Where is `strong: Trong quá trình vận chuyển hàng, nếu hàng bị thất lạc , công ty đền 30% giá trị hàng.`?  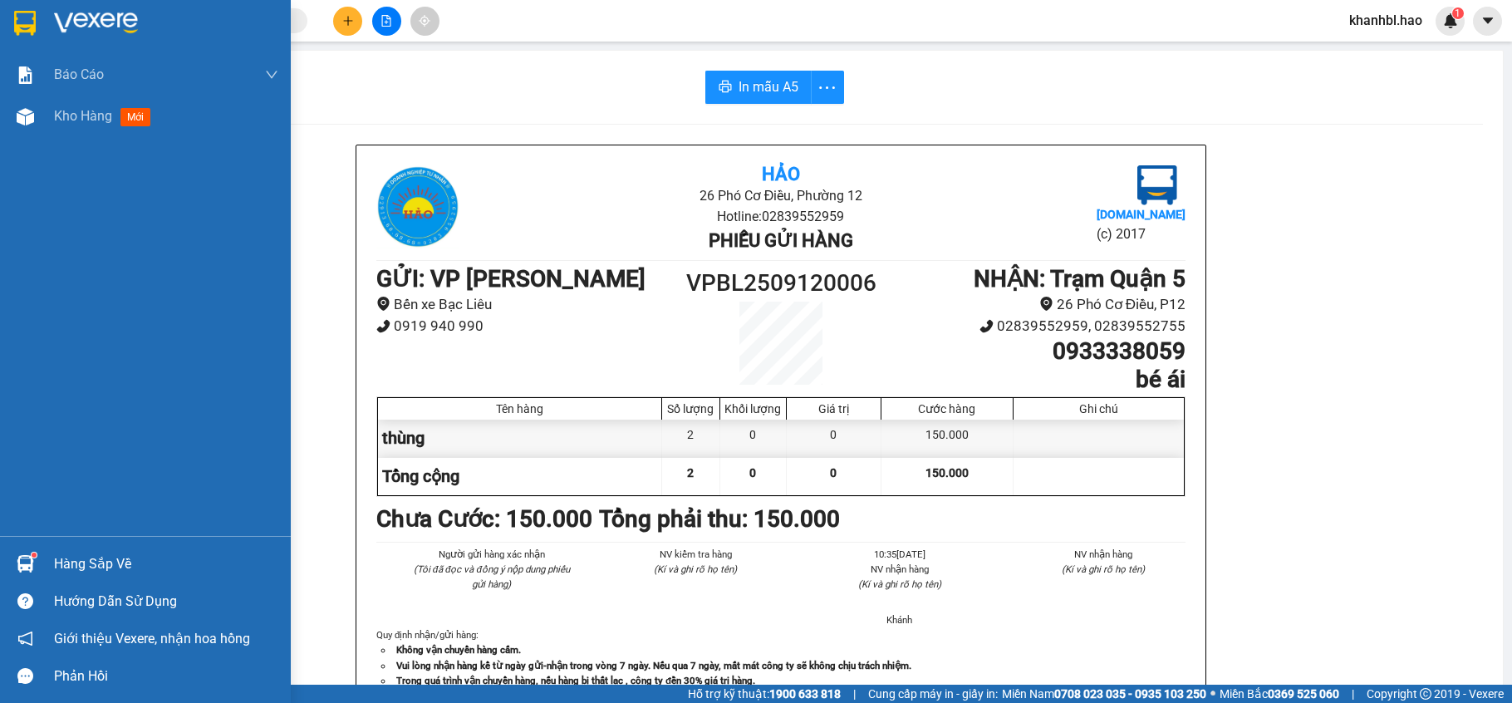
strong: Trong quá trình vận chuyển hàng, nếu hàng bị thất lạc , công ty đền 30% giá trị hàng. is located at coordinates (576, 680).